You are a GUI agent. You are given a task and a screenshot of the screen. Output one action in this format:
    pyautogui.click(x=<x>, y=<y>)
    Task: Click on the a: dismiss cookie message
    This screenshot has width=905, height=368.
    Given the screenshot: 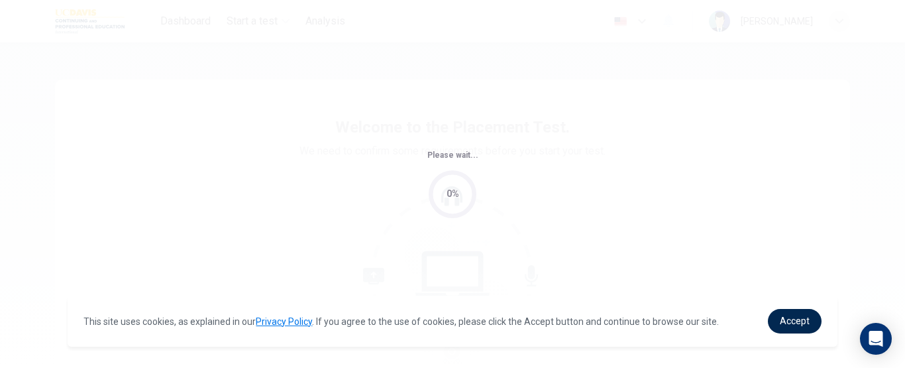 What is the action you would take?
    pyautogui.click(x=794, y=321)
    